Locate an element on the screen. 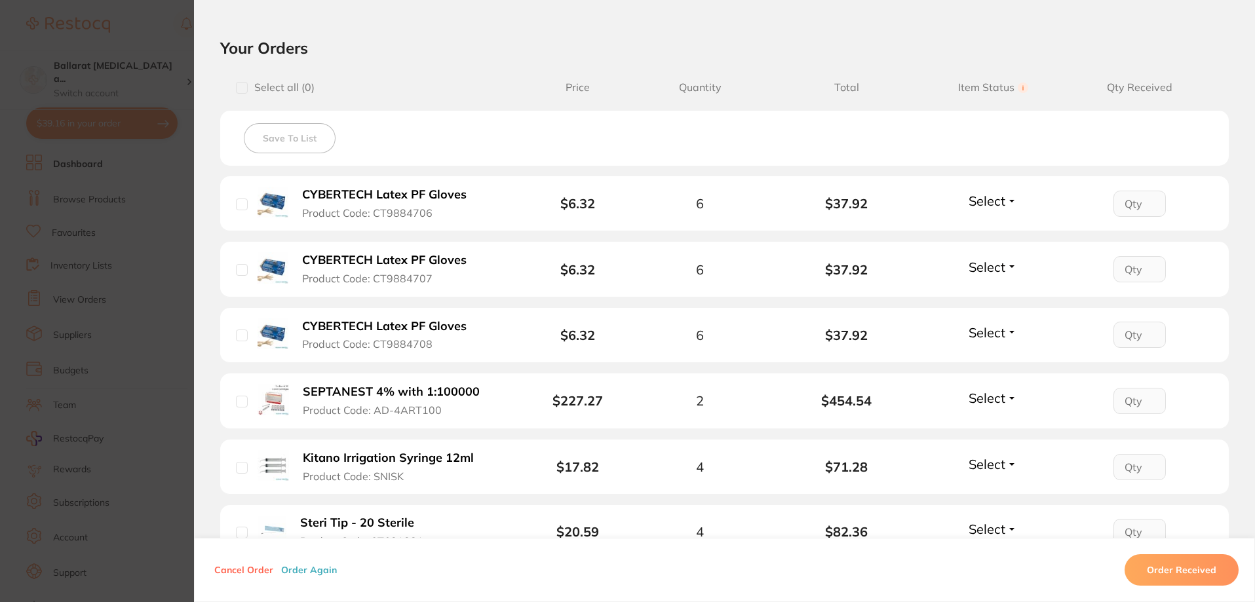 This screenshot has width=1255, height=602. b: $454.54 is located at coordinates (847, 400).